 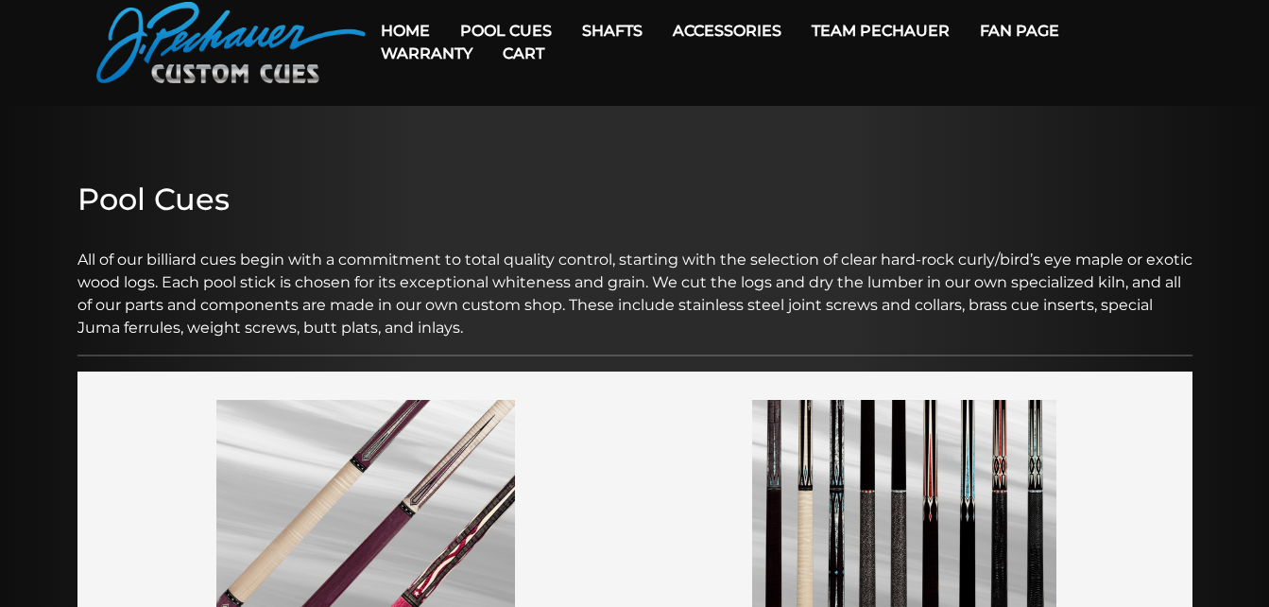 What do you see at coordinates (1019, 30) in the screenshot?
I see `a: Fan Page` at bounding box center [1019, 30].